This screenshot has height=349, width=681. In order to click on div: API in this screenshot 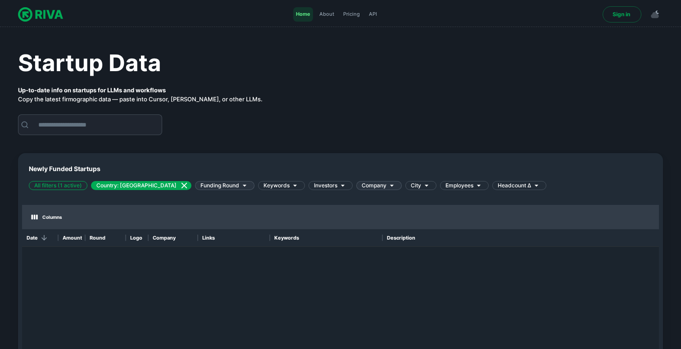, I will do `click(373, 14)`.